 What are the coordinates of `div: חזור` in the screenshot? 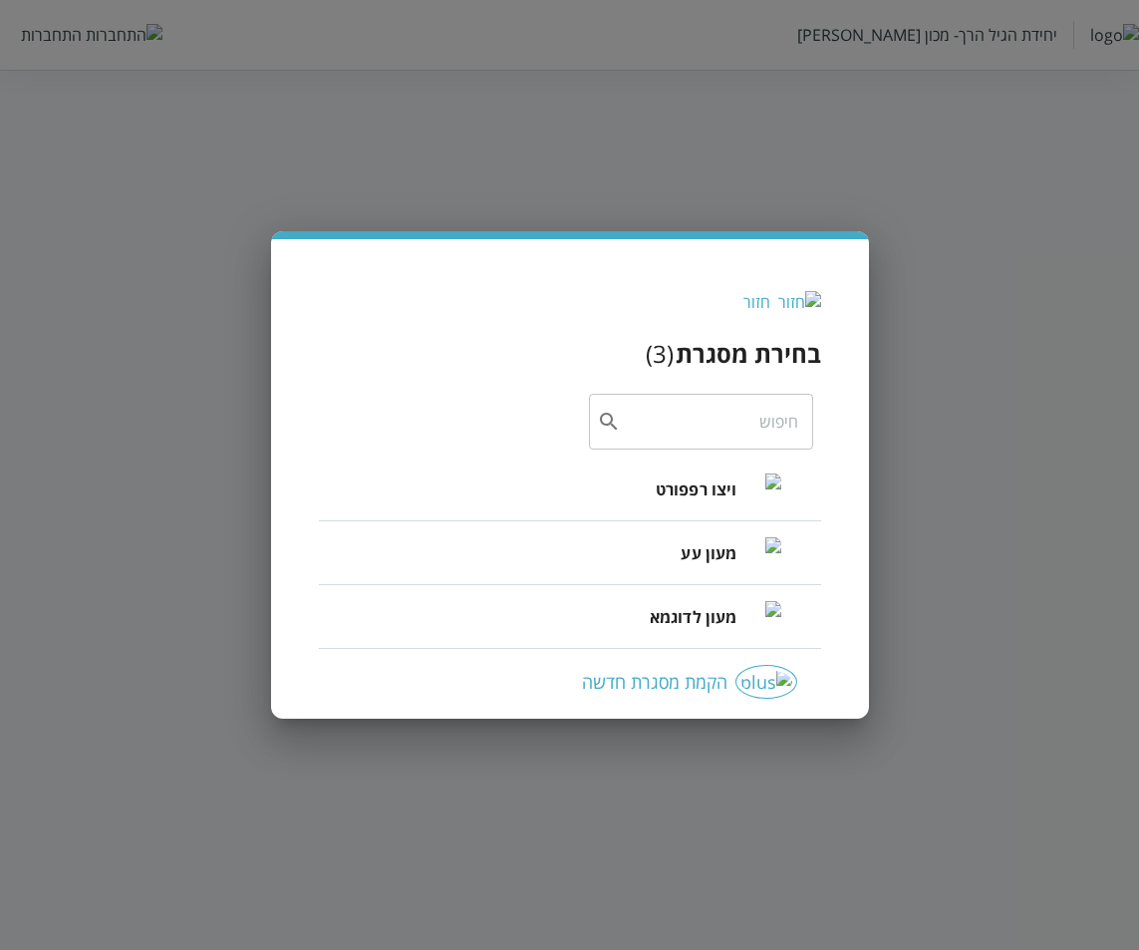 It's located at (756, 302).